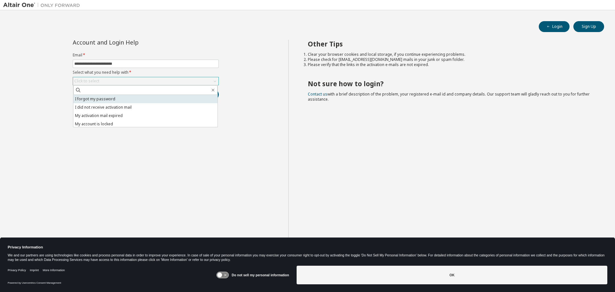 This screenshot has height=292, width=615. I want to click on button: Login, so click(554, 27).